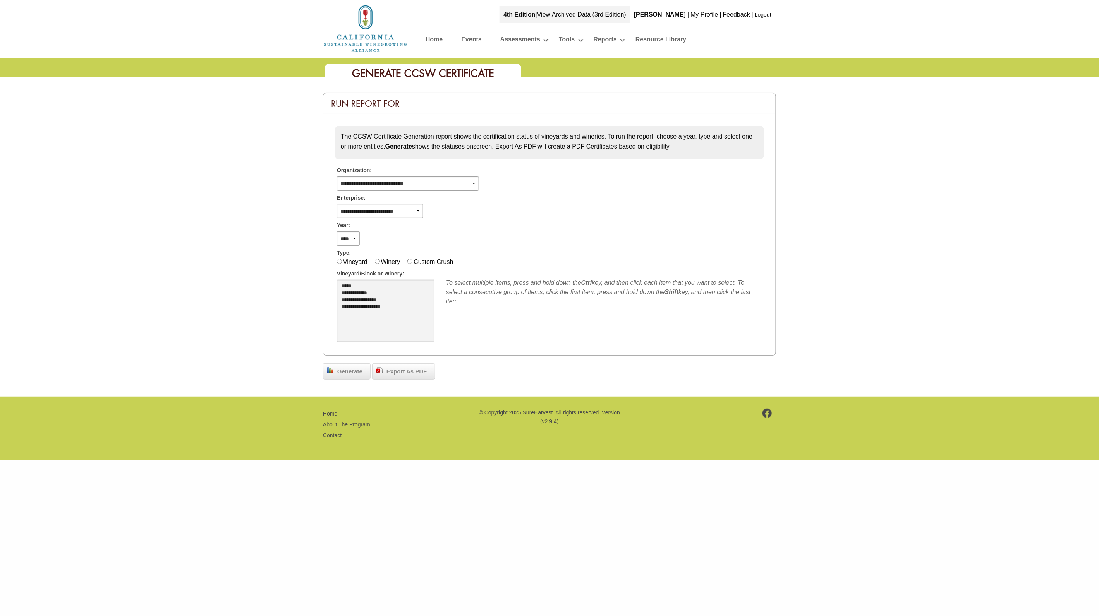 Image resolution: width=1099 pixels, height=616 pixels. Describe the element at coordinates (371, 274) in the screenshot. I see `span: Vineyard/Block or Winery:` at that location.